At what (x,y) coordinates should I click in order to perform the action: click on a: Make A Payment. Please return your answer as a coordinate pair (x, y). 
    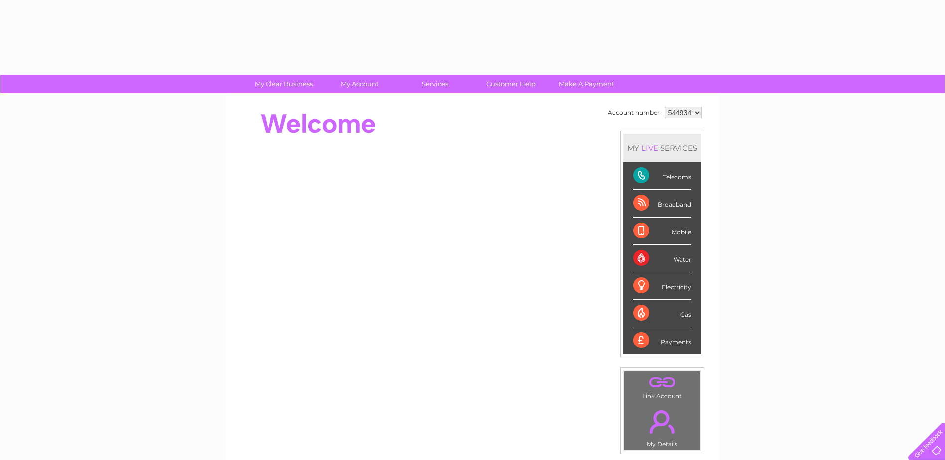
    Looking at the image, I should click on (587, 84).